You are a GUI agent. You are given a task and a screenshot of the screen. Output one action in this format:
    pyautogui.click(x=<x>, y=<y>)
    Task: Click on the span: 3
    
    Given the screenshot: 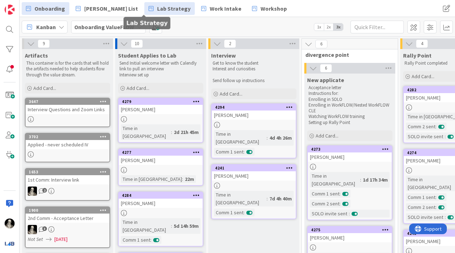 What is the action you would take?
    pyautogui.click(x=44, y=228)
    